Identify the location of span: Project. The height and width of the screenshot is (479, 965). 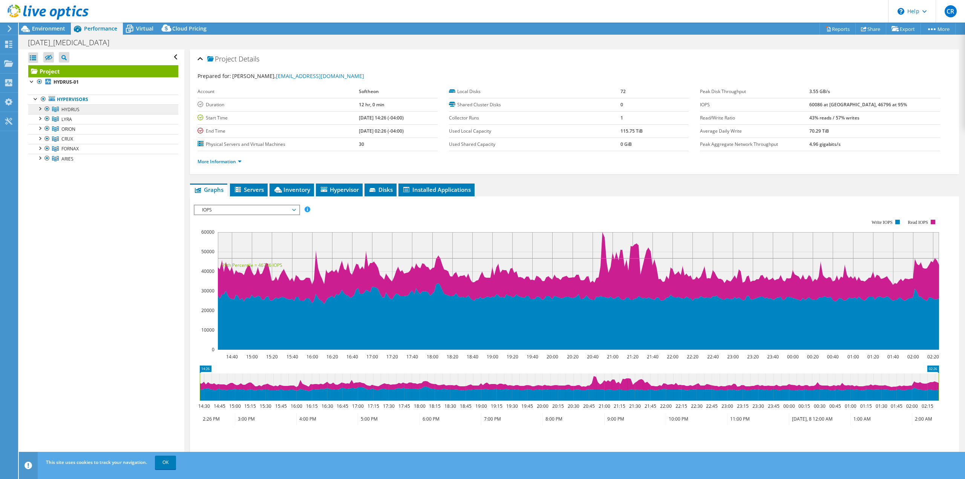
(222, 59).